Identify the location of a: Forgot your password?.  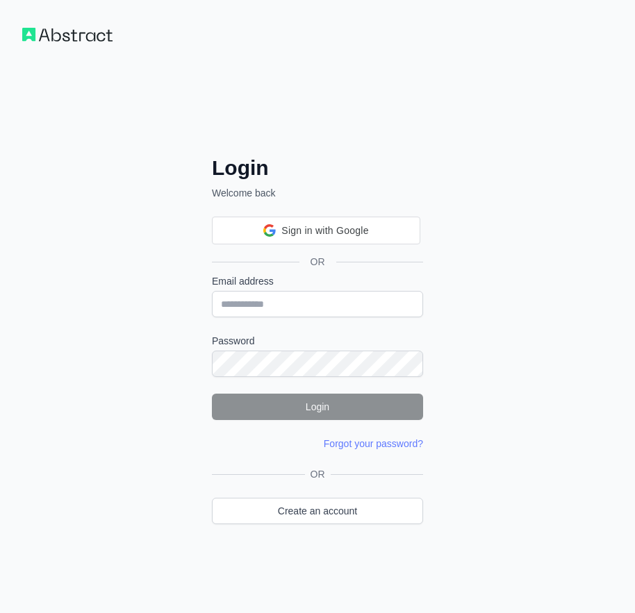
(373, 444).